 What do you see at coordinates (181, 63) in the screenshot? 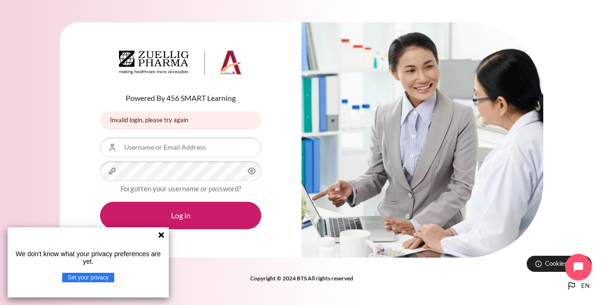
I see `img: Architeck` at bounding box center [181, 63].